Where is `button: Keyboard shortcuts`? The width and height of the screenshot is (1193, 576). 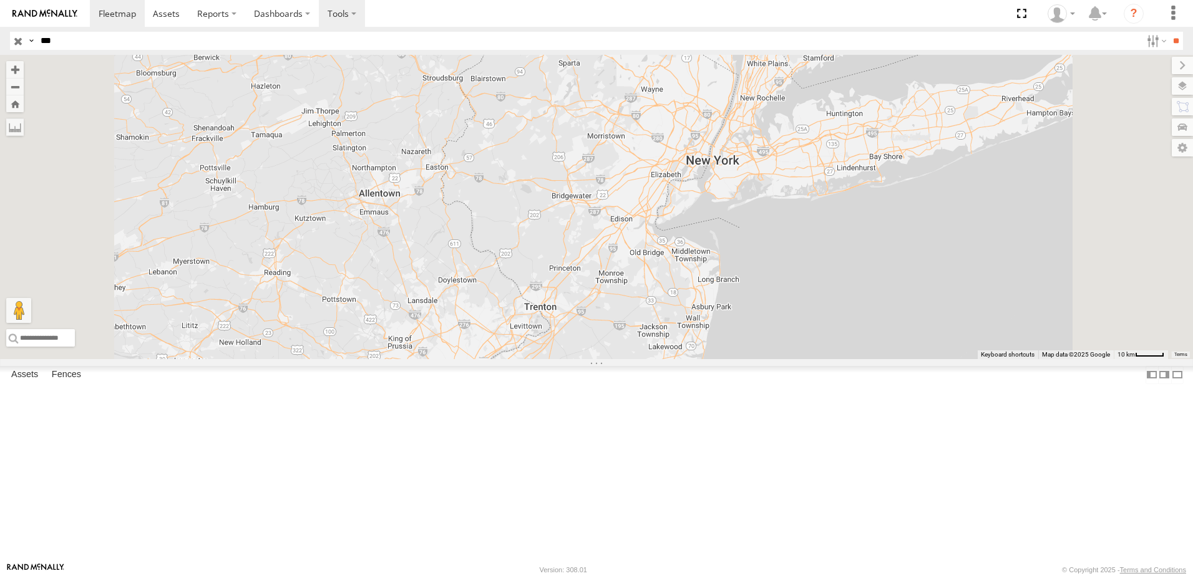 button: Keyboard shortcuts is located at coordinates (1007, 355).